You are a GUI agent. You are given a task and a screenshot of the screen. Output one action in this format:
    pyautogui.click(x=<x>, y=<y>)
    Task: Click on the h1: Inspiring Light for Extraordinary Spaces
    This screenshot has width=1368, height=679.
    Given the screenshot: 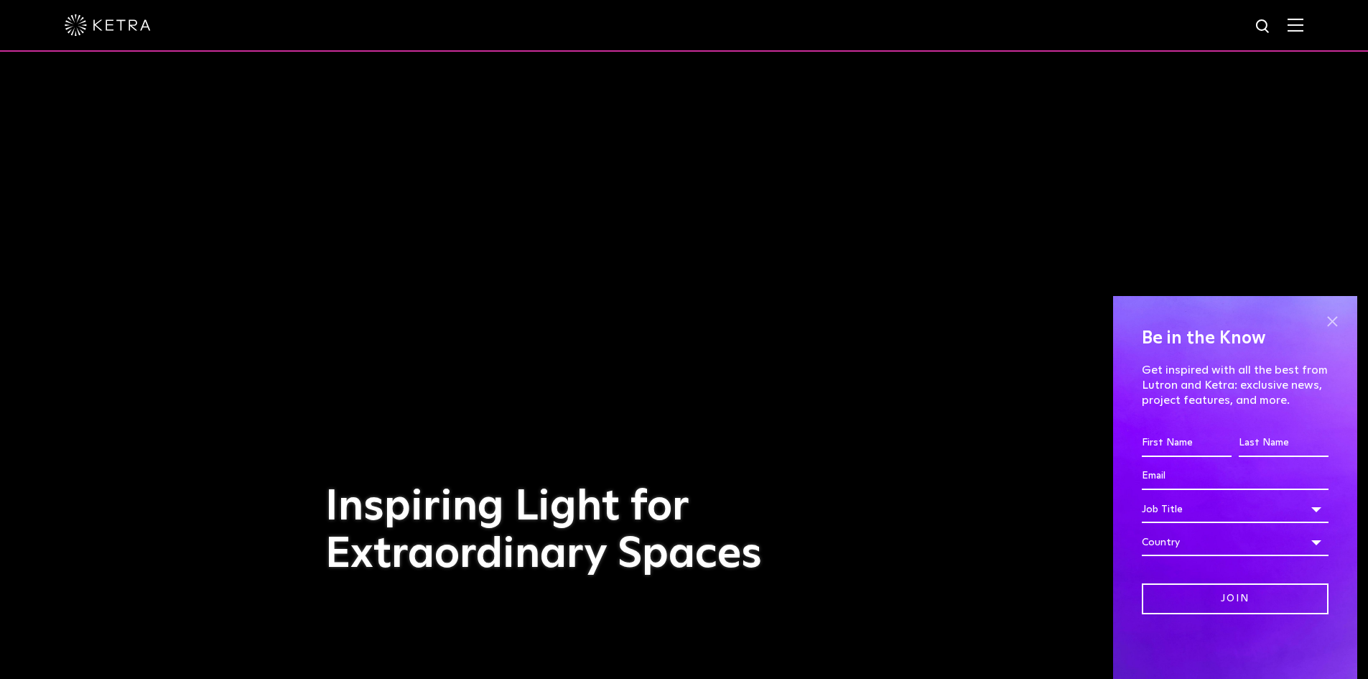 What is the action you would take?
    pyautogui.click(x=559, y=531)
    